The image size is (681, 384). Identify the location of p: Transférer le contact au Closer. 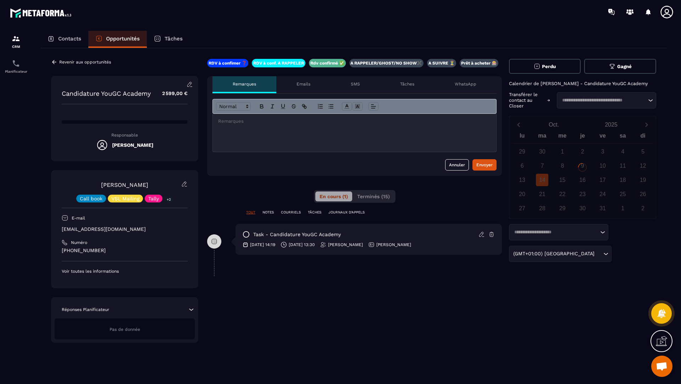
(526, 100).